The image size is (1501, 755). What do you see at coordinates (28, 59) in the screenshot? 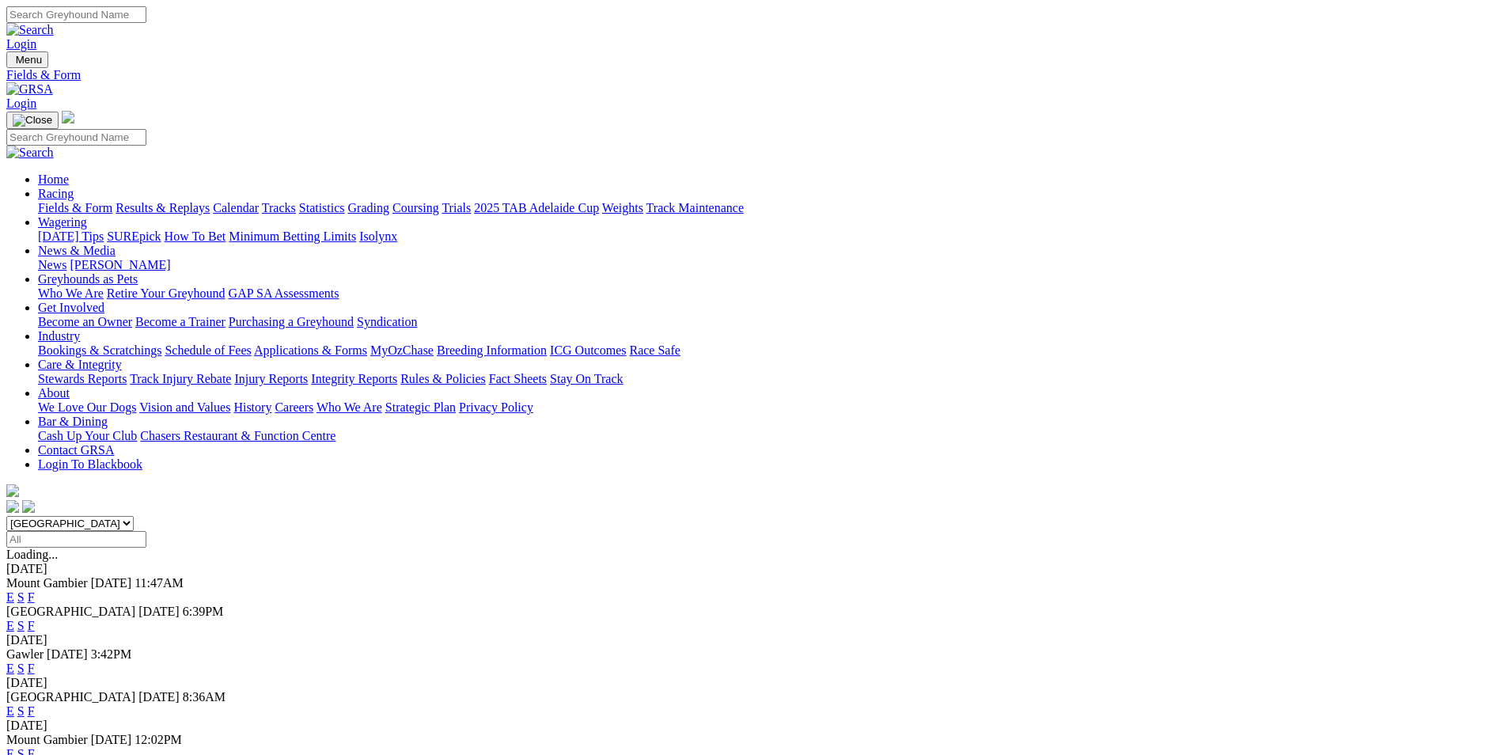
I see `span: Menu` at bounding box center [28, 59].